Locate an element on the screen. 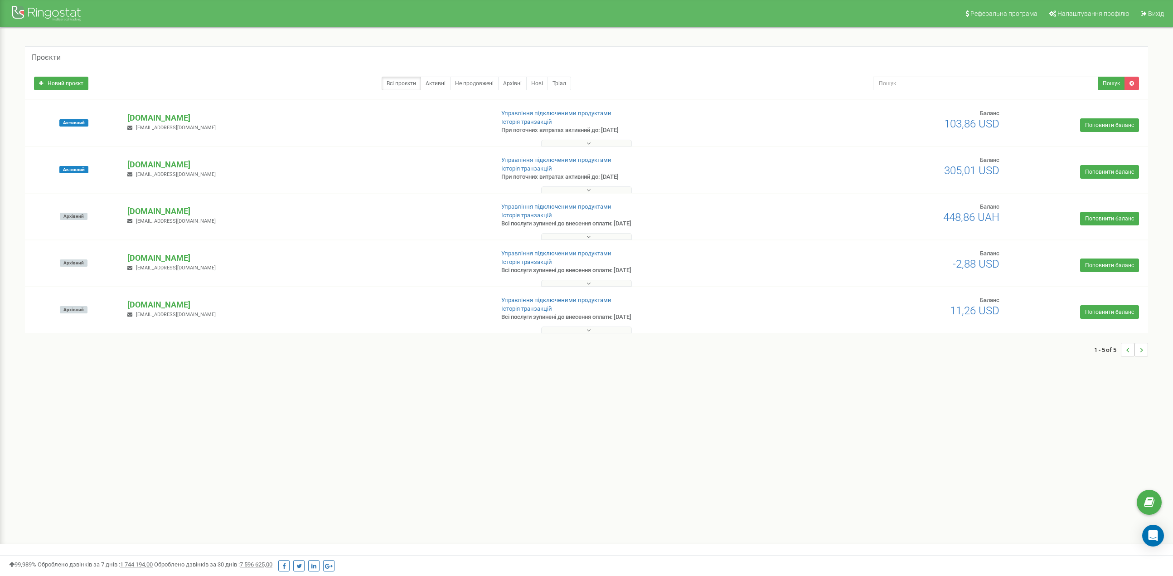 This screenshot has width=1173, height=576. a: Не продовжені is located at coordinates (474, 83).